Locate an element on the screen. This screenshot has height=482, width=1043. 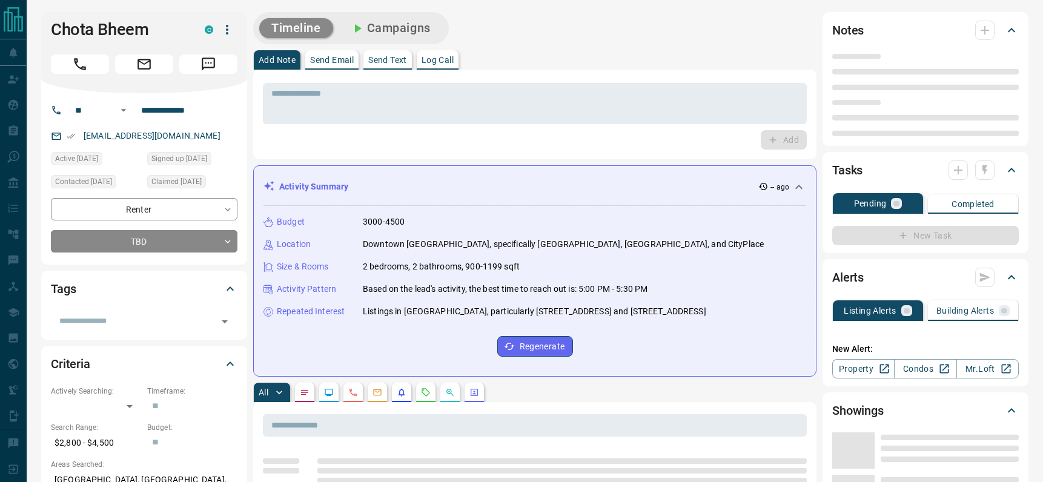
button: Campaigns is located at coordinates (390, 28).